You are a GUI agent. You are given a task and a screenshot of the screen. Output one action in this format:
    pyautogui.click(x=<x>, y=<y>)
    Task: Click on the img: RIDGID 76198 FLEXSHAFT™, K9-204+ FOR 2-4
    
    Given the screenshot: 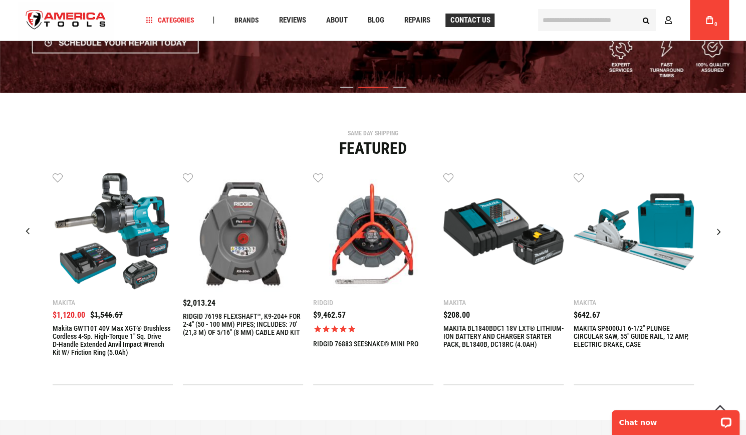 What is the action you would take?
    pyautogui.click(x=243, y=232)
    